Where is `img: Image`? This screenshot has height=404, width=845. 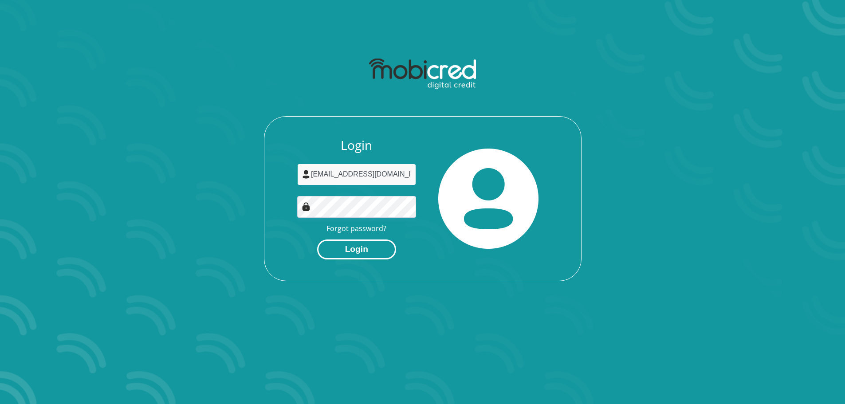 img: Image is located at coordinates (306, 207).